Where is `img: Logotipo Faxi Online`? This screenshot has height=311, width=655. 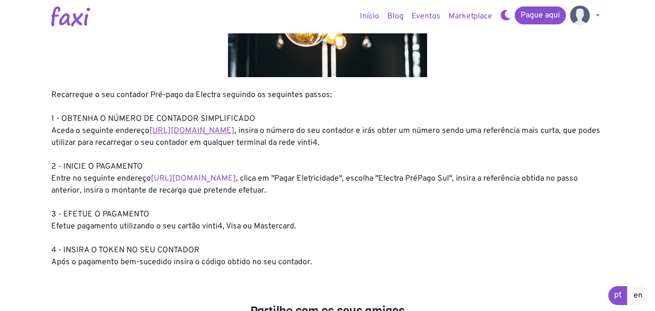
img: Logotipo Faxi Online is located at coordinates (71, 16).